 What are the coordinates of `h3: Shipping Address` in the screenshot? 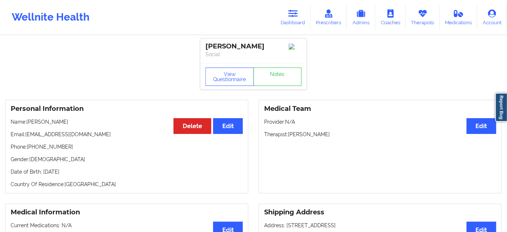 It's located at (380, 212).